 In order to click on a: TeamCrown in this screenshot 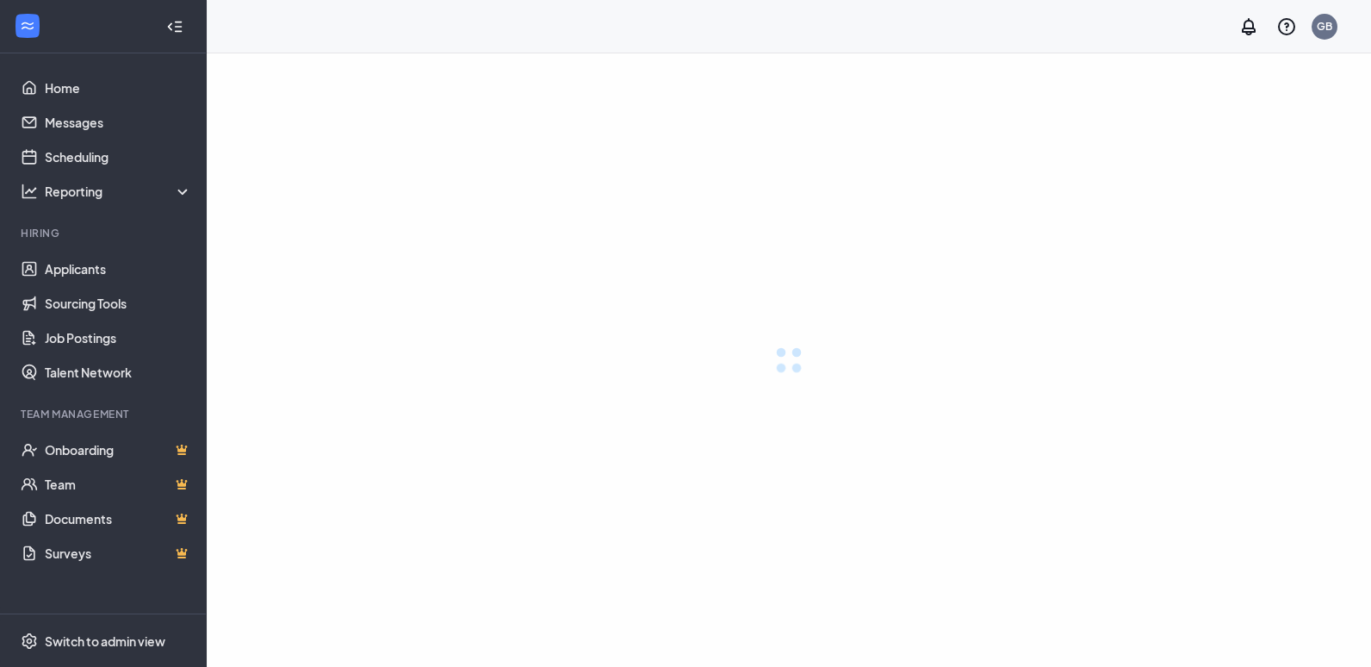, I will do `click(118, 484)`.